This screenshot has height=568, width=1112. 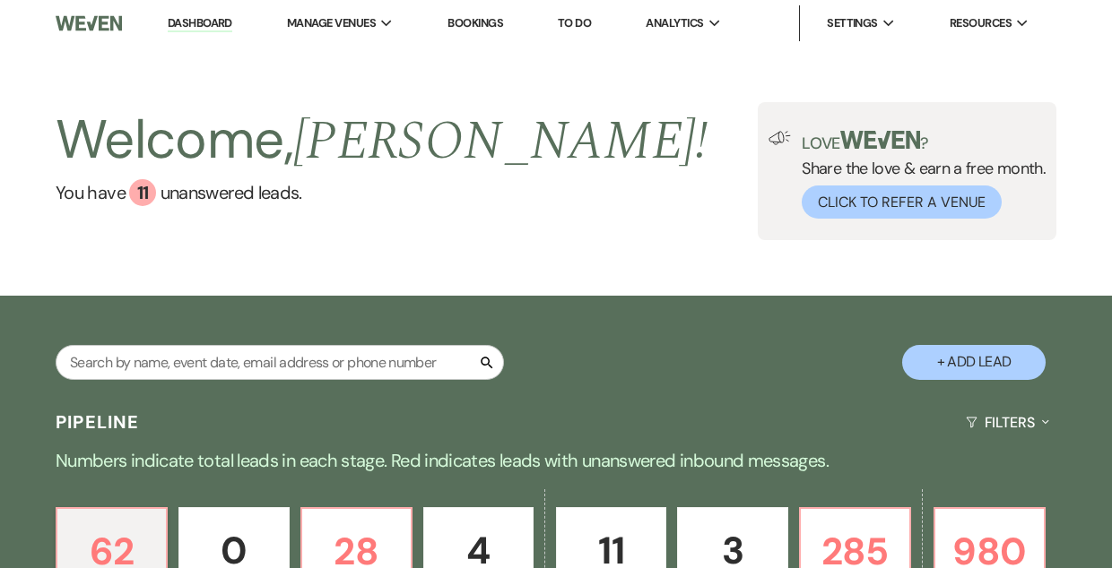 I want to click on button: Filters, so click(x=1007, y=422).